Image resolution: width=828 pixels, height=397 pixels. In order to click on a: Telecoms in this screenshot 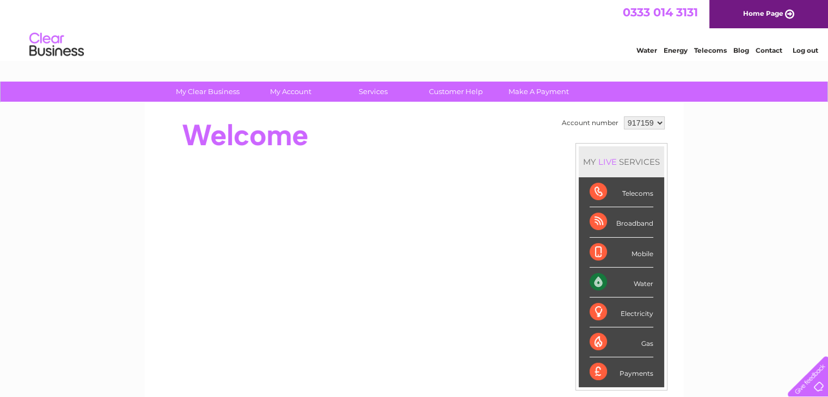, I will do `click(711, 50)`.